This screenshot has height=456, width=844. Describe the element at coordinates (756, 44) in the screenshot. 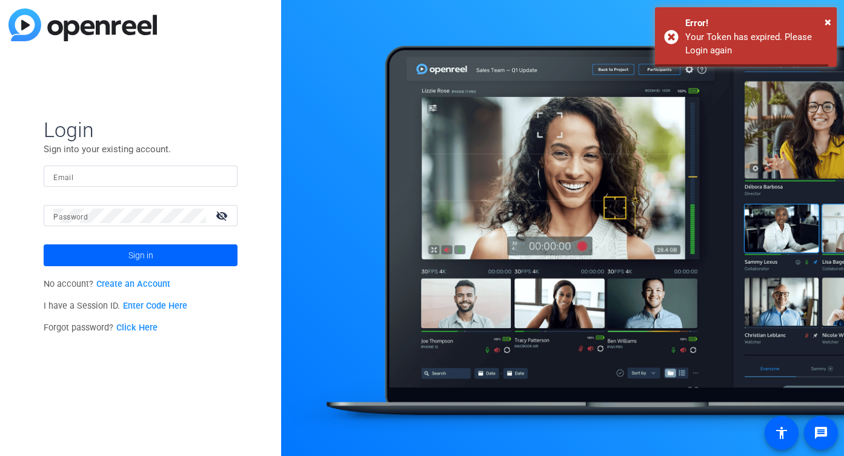

I see `div: Your Token has expired. Please Login again` at that location.